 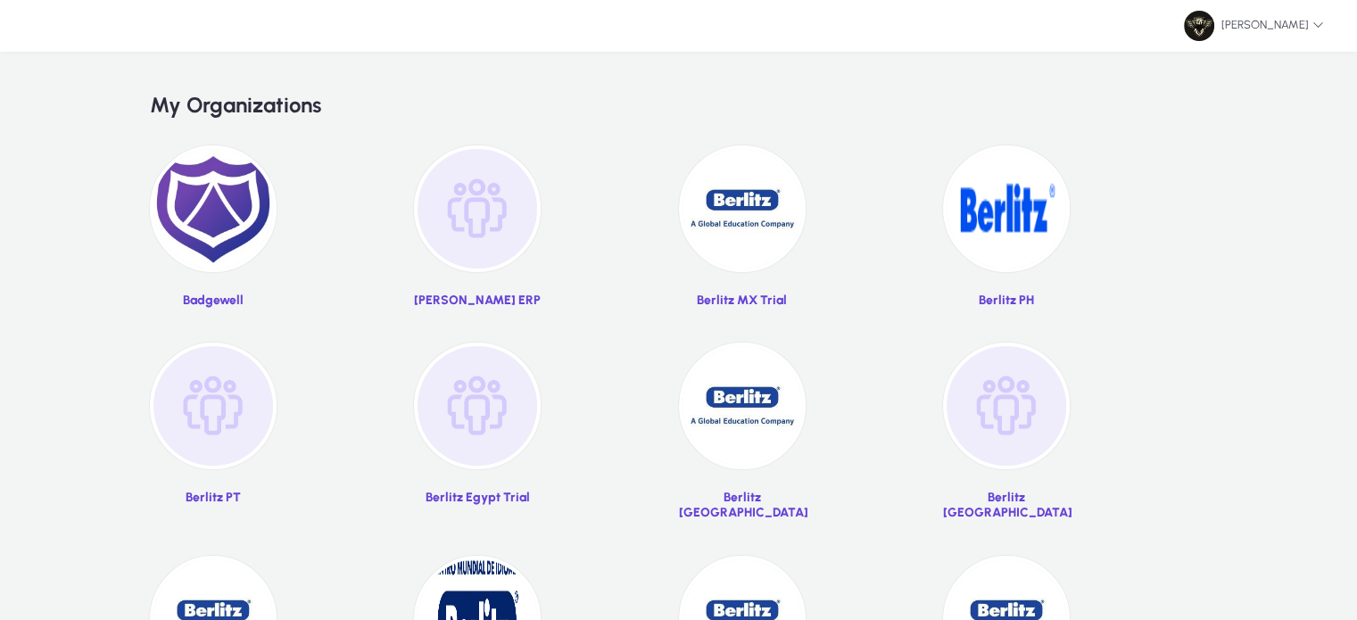 I want to click on img: 27.jpg, so click(x=742, y=209).